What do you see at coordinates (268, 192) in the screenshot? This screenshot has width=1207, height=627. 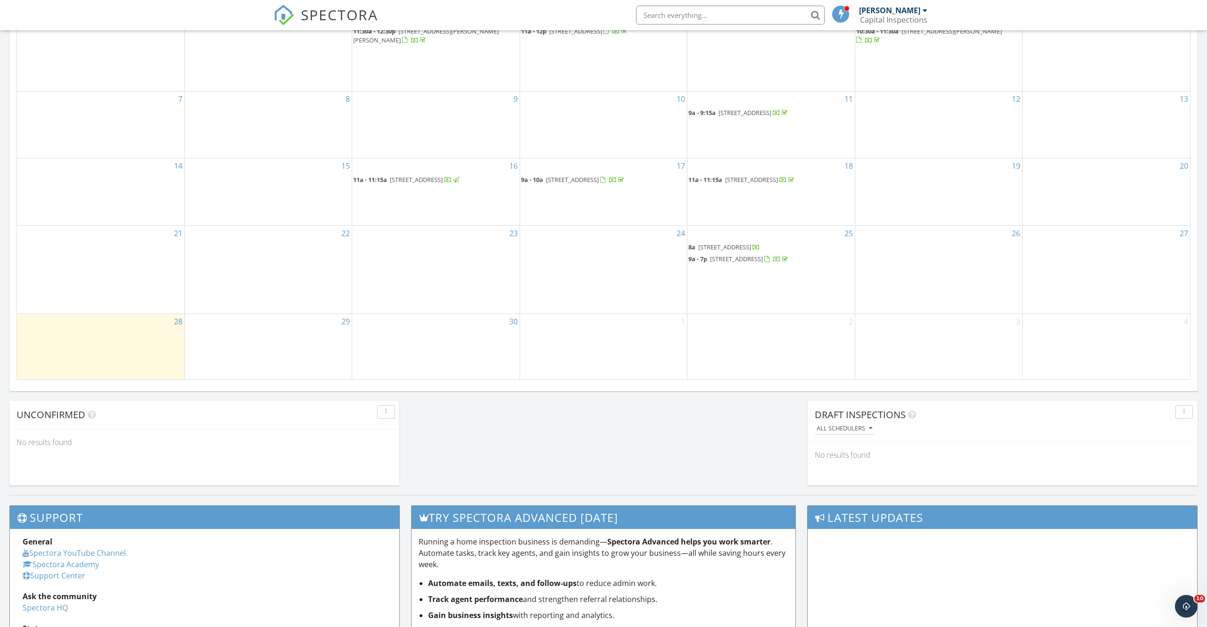 I see `td: Go to September 15, 2025` at bounding box center [268, 192].